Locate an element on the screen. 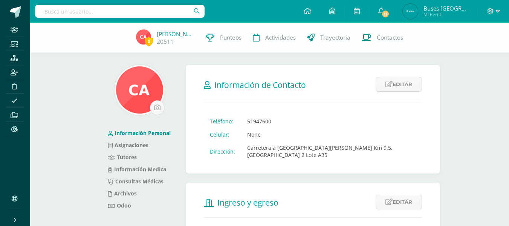  td: Dirección: is located at coordinates (222, 151).